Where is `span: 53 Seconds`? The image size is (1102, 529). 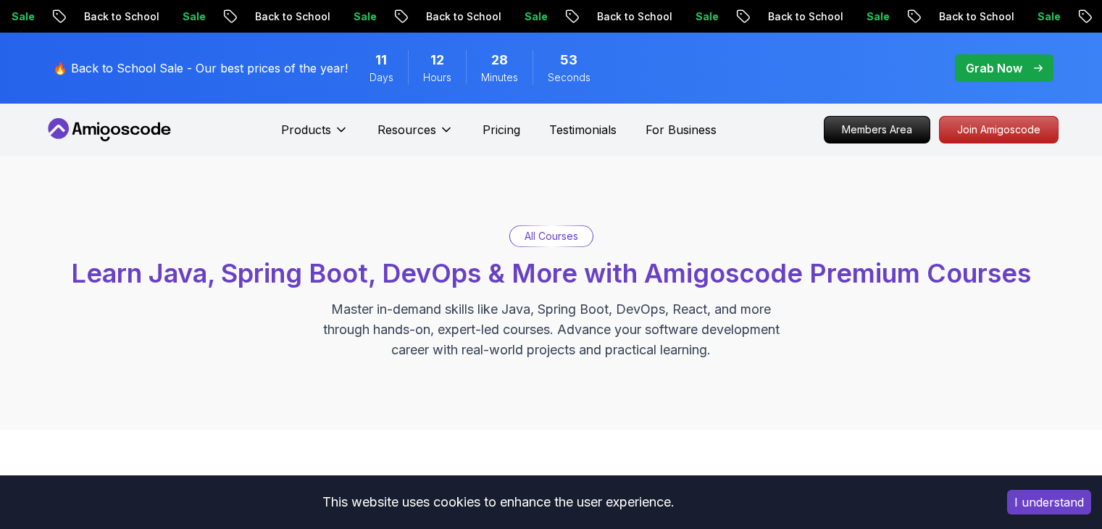 span: 53 Seconds is located at coordinates (569, 60).